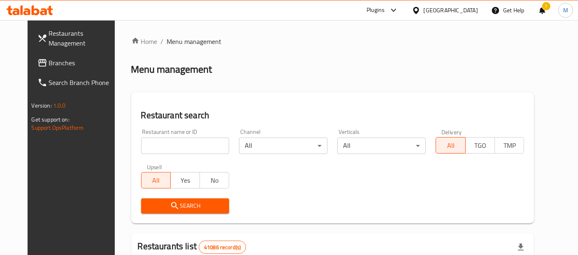 The width and height of the screenshot is (578, 255). I want to click on a: Support.OpsPlatform, so click(58, 128).